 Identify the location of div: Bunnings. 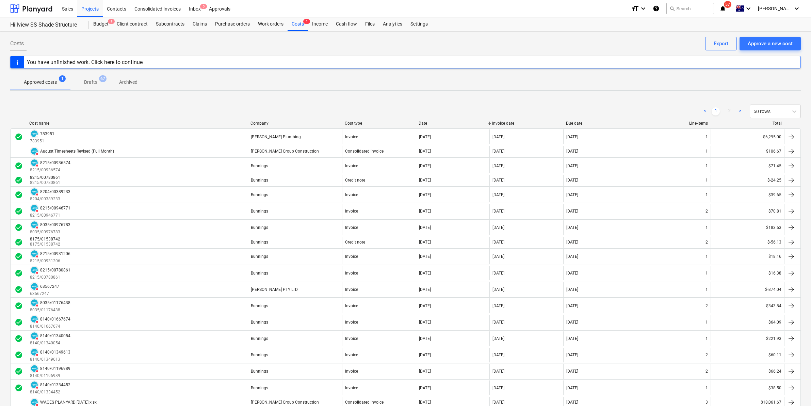
(259, 195).